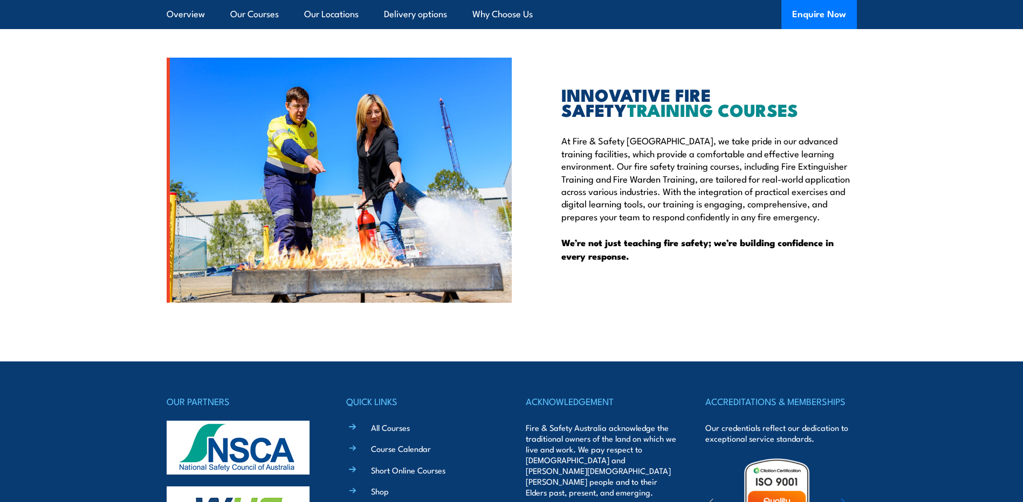 This screenshot has width=1023, height=502. I want to click on a: Short Online Courses, so click(408, 470).